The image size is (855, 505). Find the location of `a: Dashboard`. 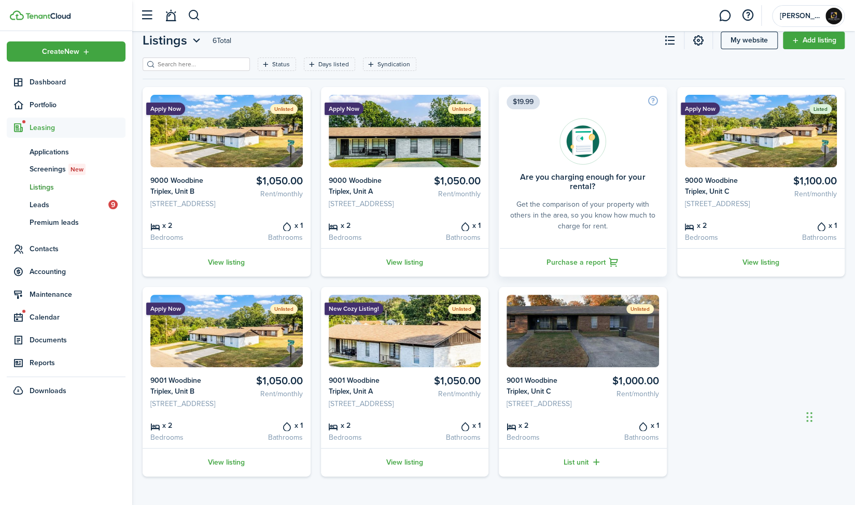

a: Dashboard is located at coordinates (66, 82).